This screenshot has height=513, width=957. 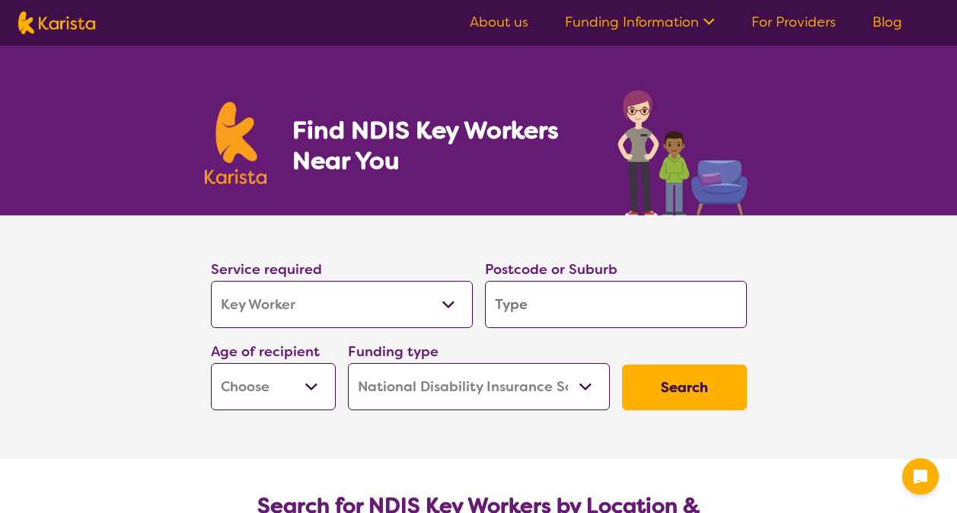 I want to click on input: Type, so click(x=616, y=305).